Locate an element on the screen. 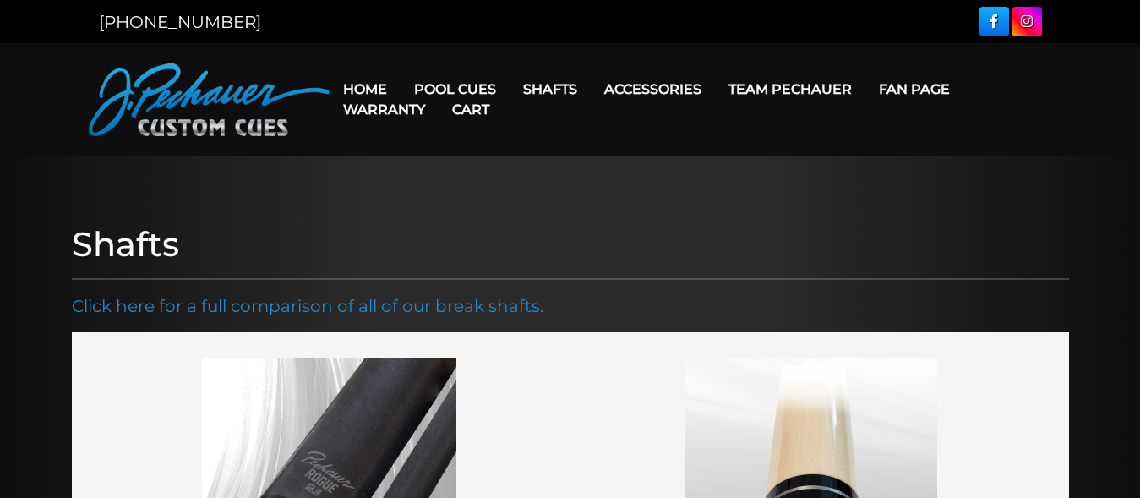 The height and width of the screenshot is (498, 1140). img: Pechauer Custom Cues is located at coordinates (209, 100).